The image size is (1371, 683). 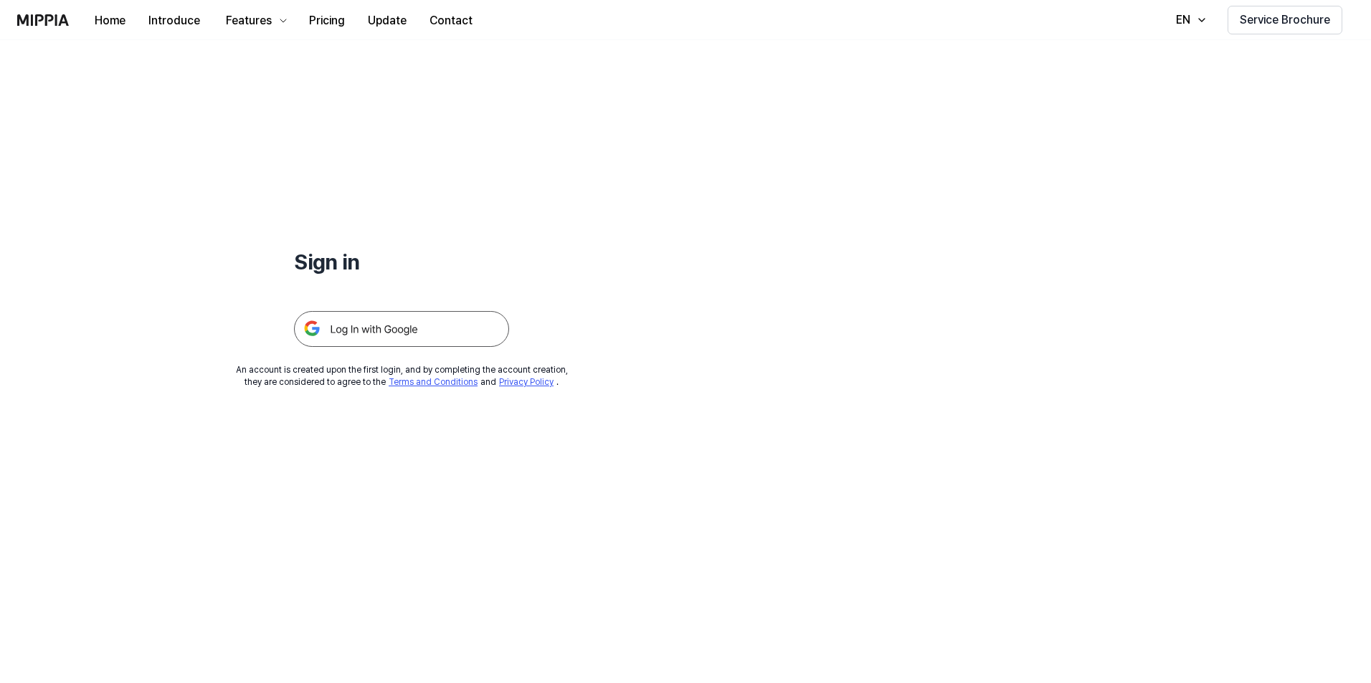 What do you see at coordinates (401, 376) in the screenshot?
I see `div: An account is created upon the first login, and by completing the account creation, they are cons...` at bounding box center [401, 376].